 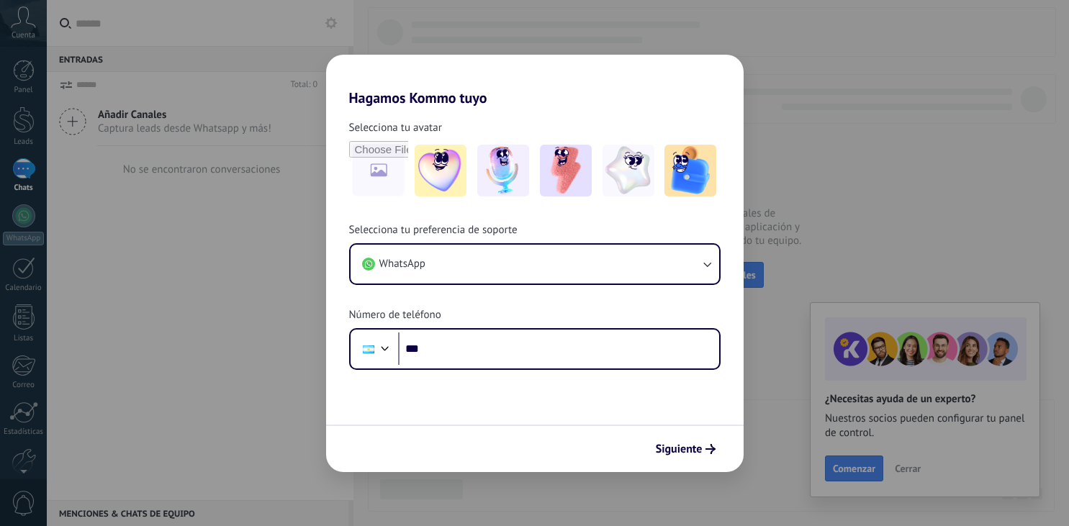 What do you see at coordinates (395, 315) in the screenshot?
I see `span: Número de teléfono` at bounding box center [395, 315].